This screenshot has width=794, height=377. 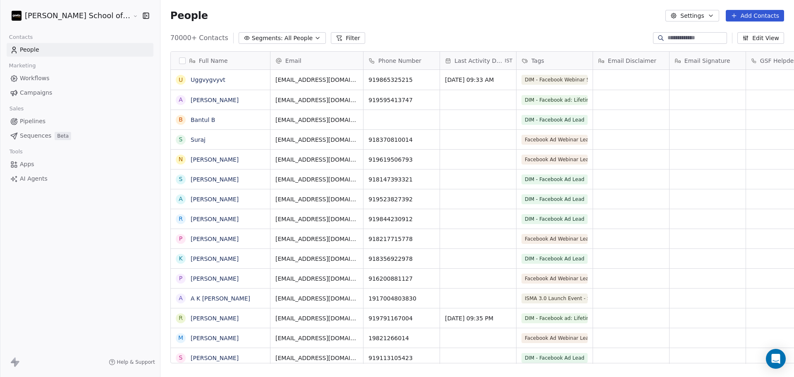 I want to click on div: U, so click(x=181, y=80).